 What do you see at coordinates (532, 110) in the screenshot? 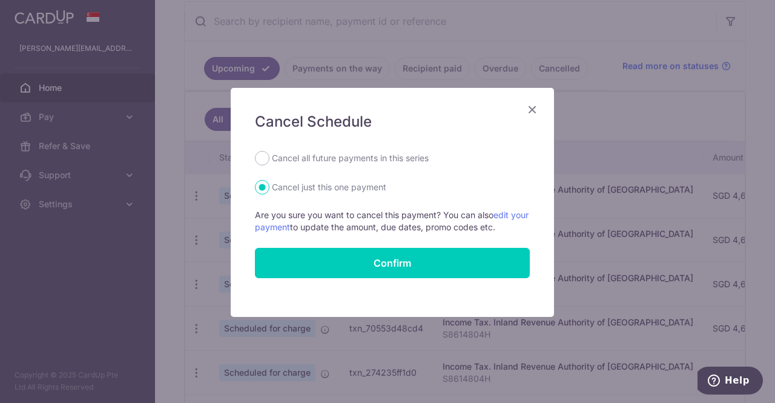
I see `button: Close` at bounding box center [532, 110].